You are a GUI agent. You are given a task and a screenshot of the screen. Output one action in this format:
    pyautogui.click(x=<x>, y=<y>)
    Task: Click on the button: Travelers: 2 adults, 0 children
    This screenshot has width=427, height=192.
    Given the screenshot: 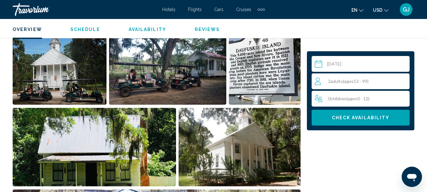 What is the action you would take?
    pyautogui.click(x=361, y=90)
    